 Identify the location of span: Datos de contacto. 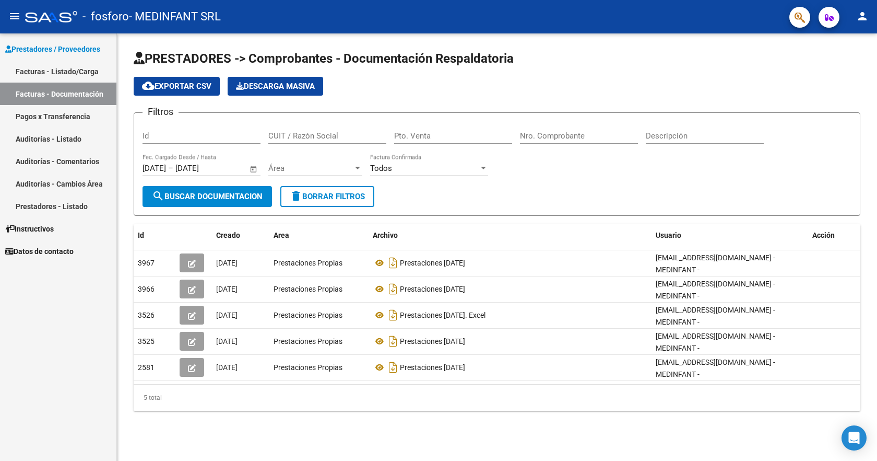
(39, 251).